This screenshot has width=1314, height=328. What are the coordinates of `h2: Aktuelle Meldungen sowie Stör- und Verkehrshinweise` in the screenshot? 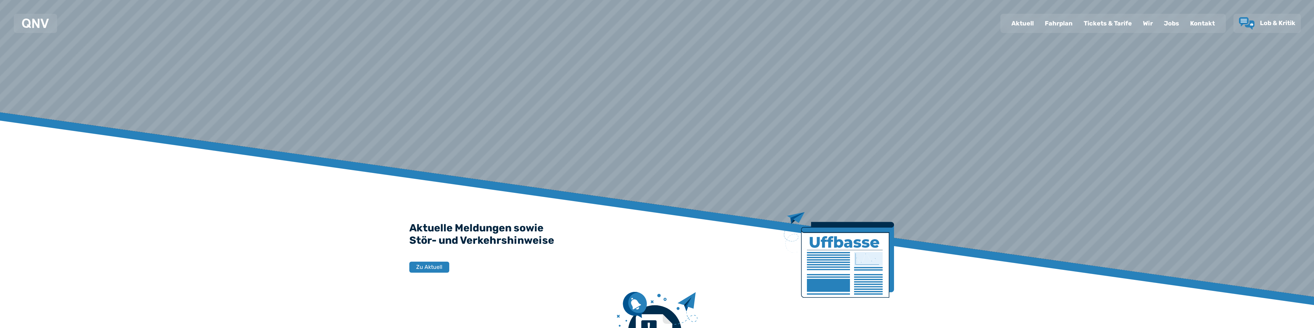 It's located at (657, 234).